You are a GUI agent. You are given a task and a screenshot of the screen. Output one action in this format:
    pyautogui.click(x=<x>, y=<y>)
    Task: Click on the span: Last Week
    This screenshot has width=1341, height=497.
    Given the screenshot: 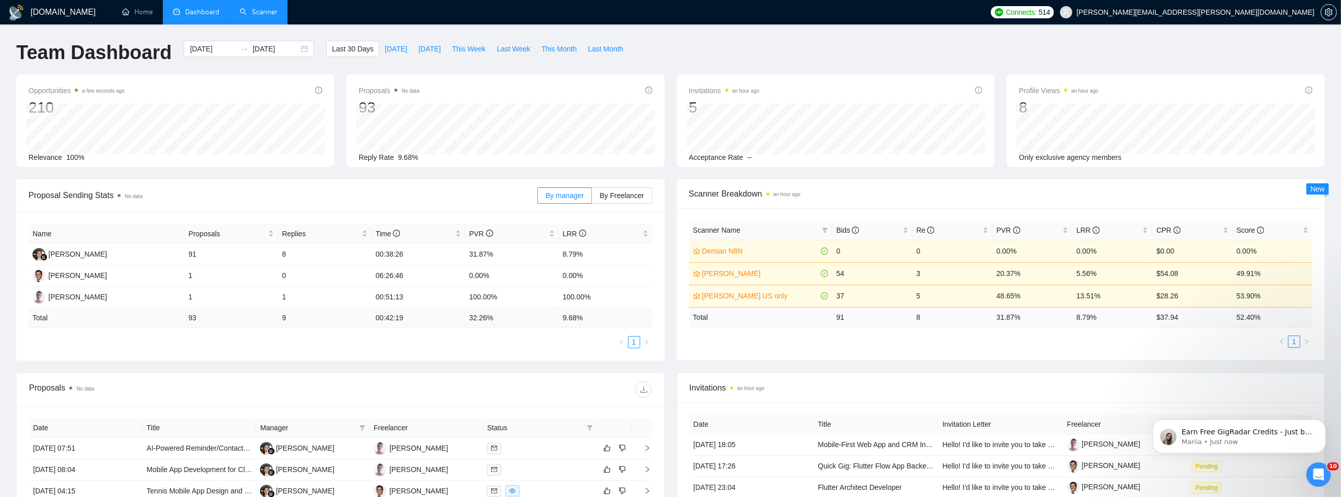 What is the action you would take?
    pyautogui.click(x=514, y=49)
    